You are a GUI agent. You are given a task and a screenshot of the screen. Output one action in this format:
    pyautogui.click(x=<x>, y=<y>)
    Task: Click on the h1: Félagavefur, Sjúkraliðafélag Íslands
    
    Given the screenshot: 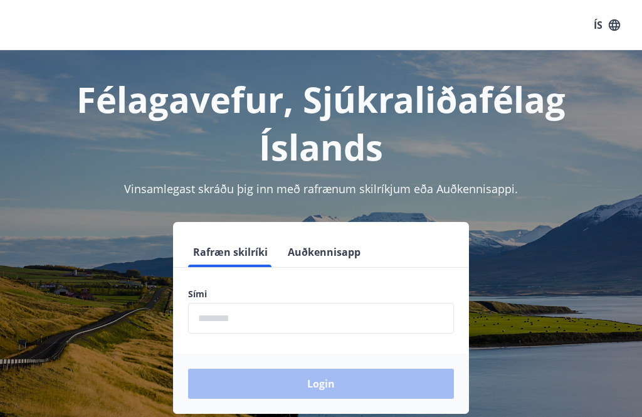 What is the action you would take?
    pyautogui.click(x=321, y=123)
    